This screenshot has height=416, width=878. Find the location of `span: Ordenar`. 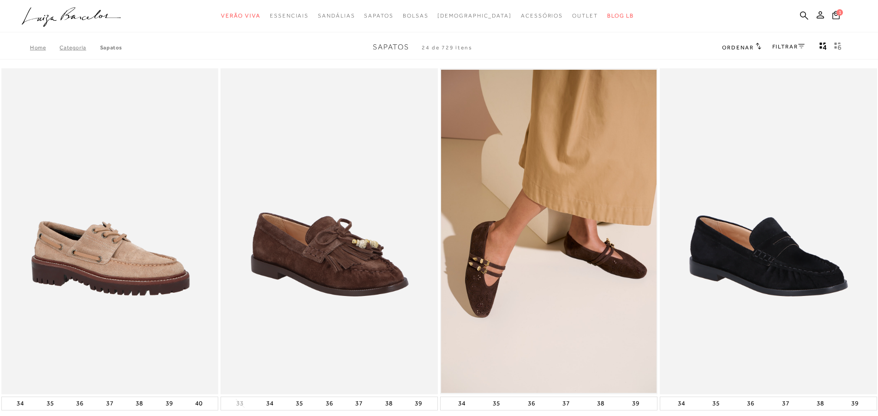

span: Ordenar is located at coordinates (737, 48).